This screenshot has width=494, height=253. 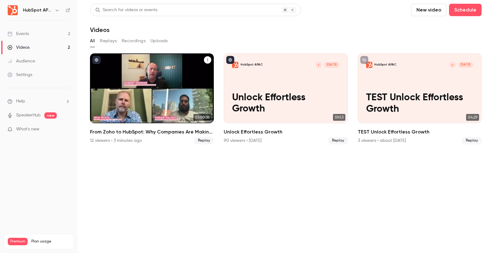 What do you see at coordinates (286, 132) in the screenshot?
I see `h2: Unlock Effortless Growth` at bounding box center [286, 132].